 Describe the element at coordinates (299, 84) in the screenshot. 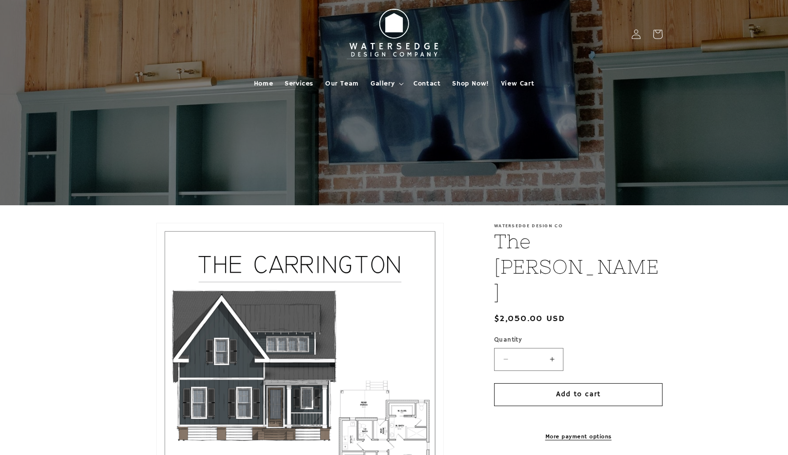

I see `a: Services` at that location.